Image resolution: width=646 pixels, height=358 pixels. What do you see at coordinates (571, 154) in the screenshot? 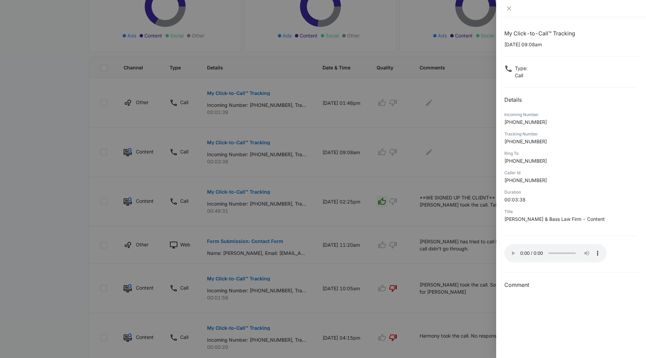
I see `div: Ring To` at bounding box center [571, 154].